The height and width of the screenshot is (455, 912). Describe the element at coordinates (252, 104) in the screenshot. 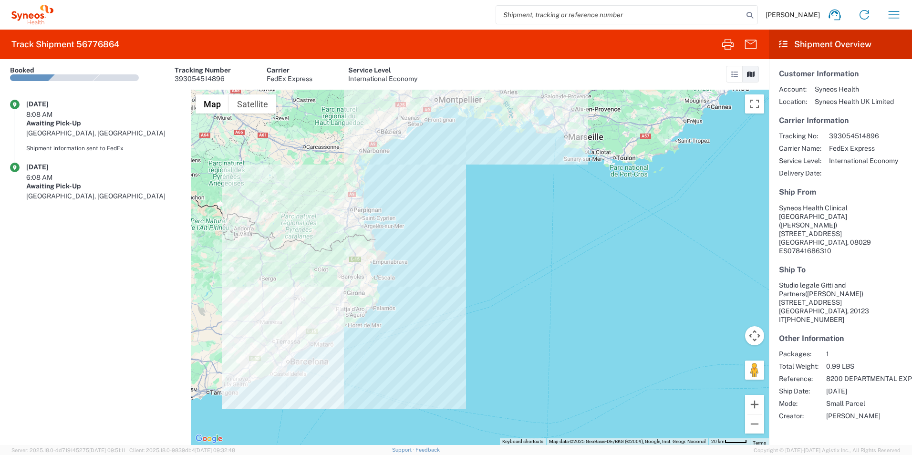

I see `button: Show satellite imagery` at that location.